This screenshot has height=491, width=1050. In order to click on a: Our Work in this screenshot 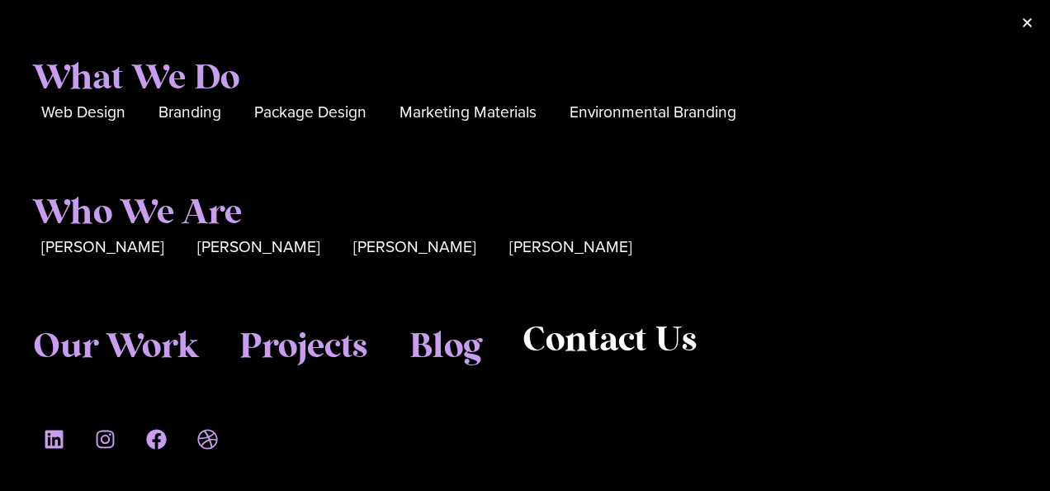, I will do `click(116, 347)`.